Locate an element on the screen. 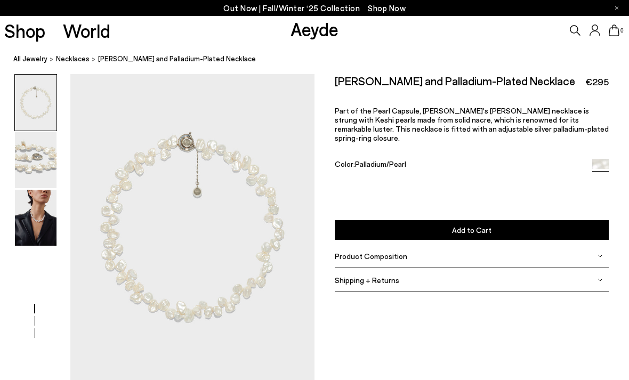 The image size is (629, 380). div: Color: is located at coordinates (459, 165).